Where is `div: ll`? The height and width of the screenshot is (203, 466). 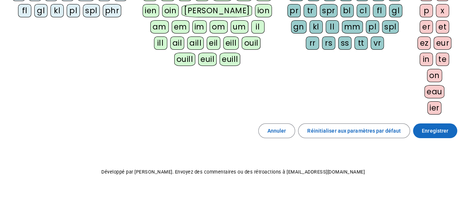
div: ll is located at coordinates (332, 27).